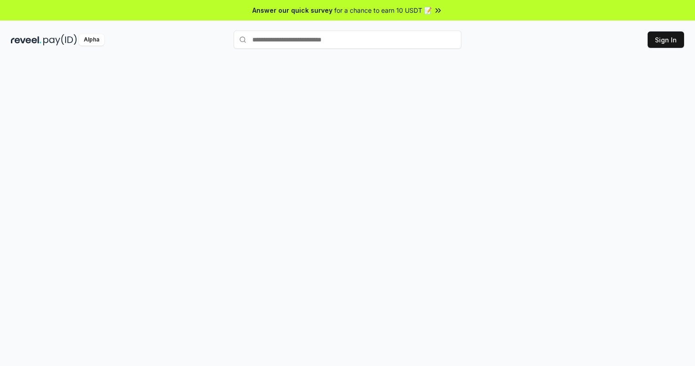  I want to click on img: pay_id, so click(60, 40).